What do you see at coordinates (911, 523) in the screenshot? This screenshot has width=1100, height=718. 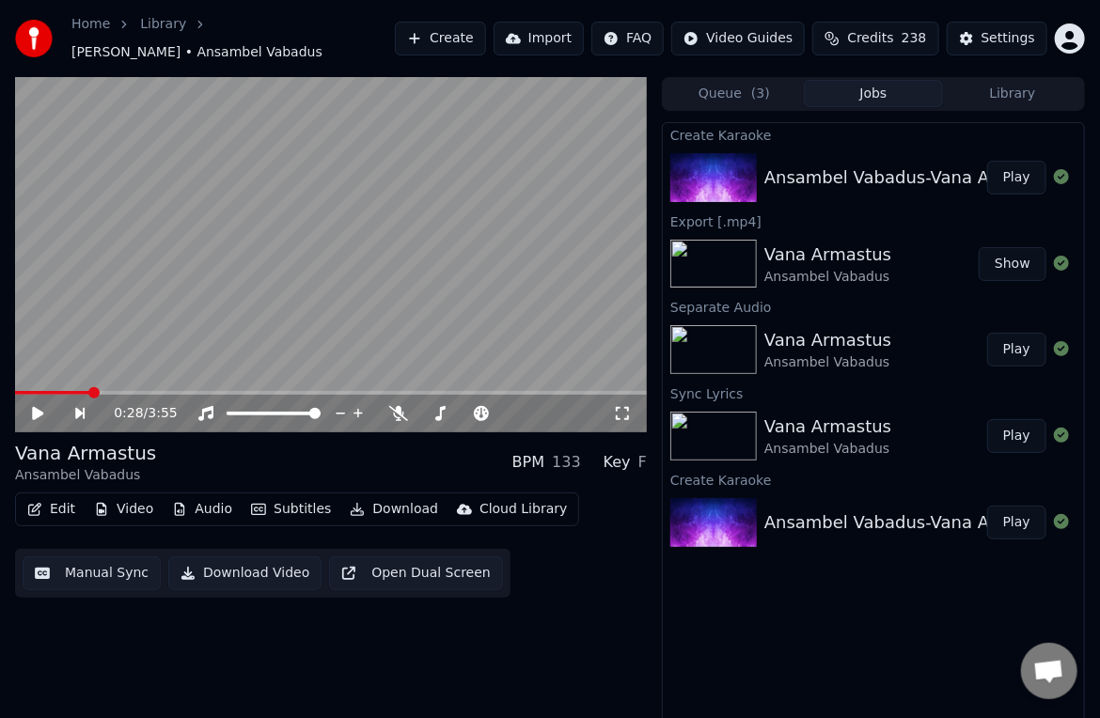 I see `div: Ansambel Vabadus-Vana Armastus` at bounding box center [911, 523].